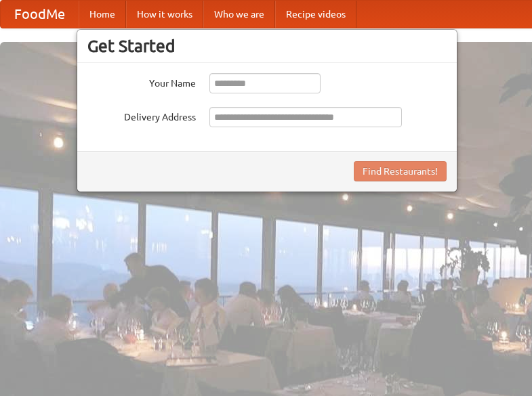 The image size is (532, 396). Describe the element at coordinates (316, 14) in the screenshot. I see `a: Recipe videos` at that location.